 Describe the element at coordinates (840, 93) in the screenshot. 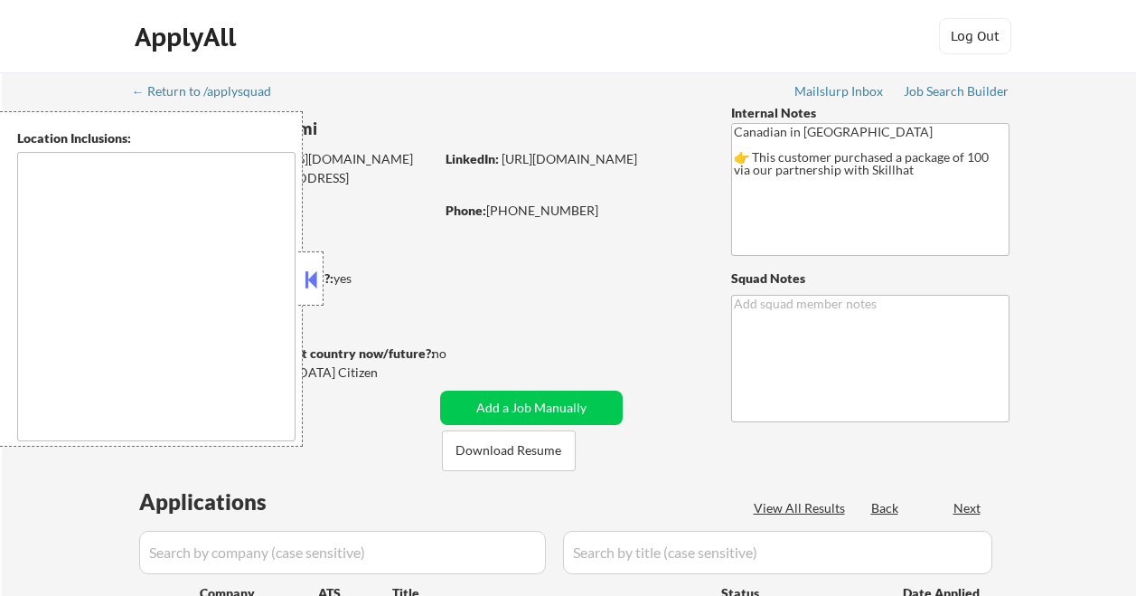

I see `a: Mailslurp Inbox` at that location.